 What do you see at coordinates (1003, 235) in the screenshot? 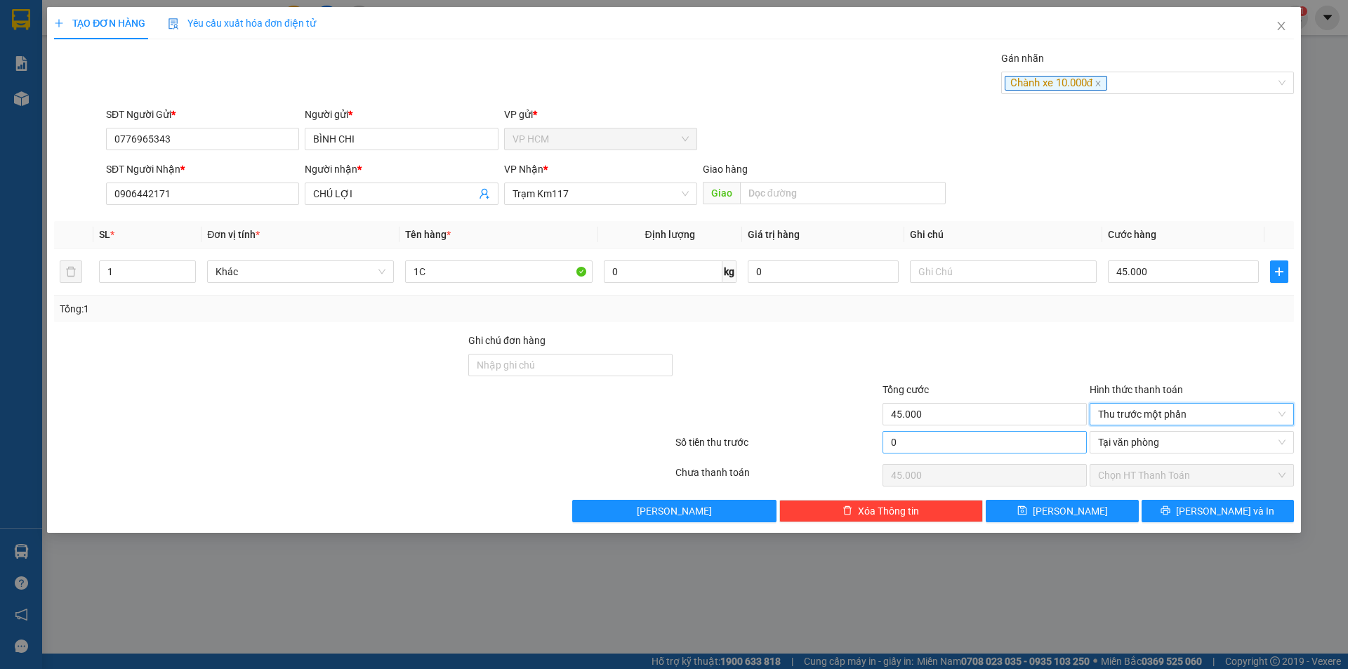
I see `th: Ghi chú` at bounding box center [1003, 235].